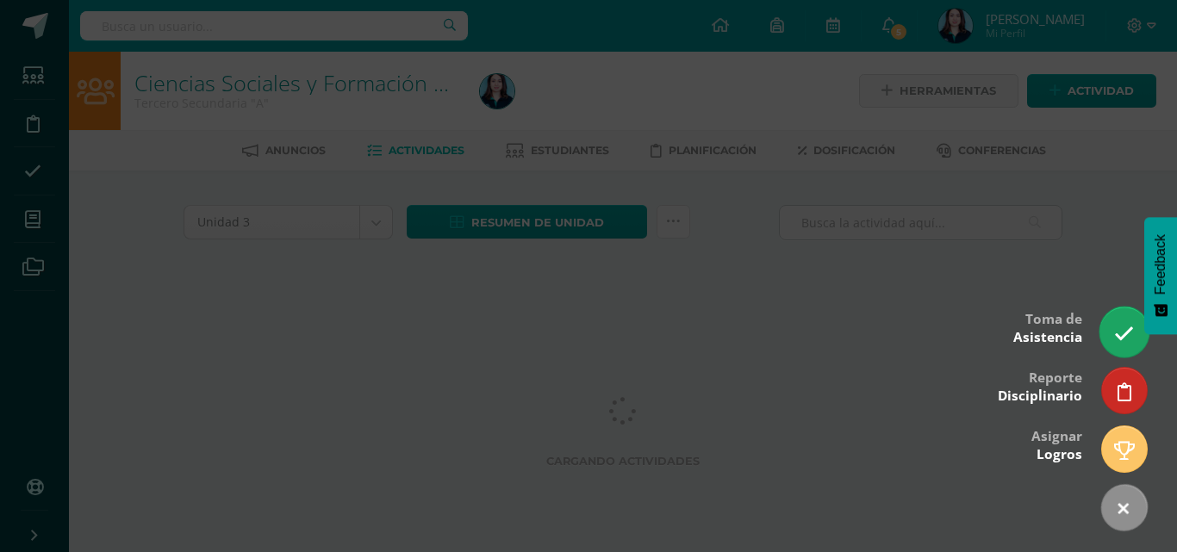 Image resolution: width=1177 pixels, height=552 pixels. I want to click on button: Feedback - Mostrar encuesta, so click(1161, 276).